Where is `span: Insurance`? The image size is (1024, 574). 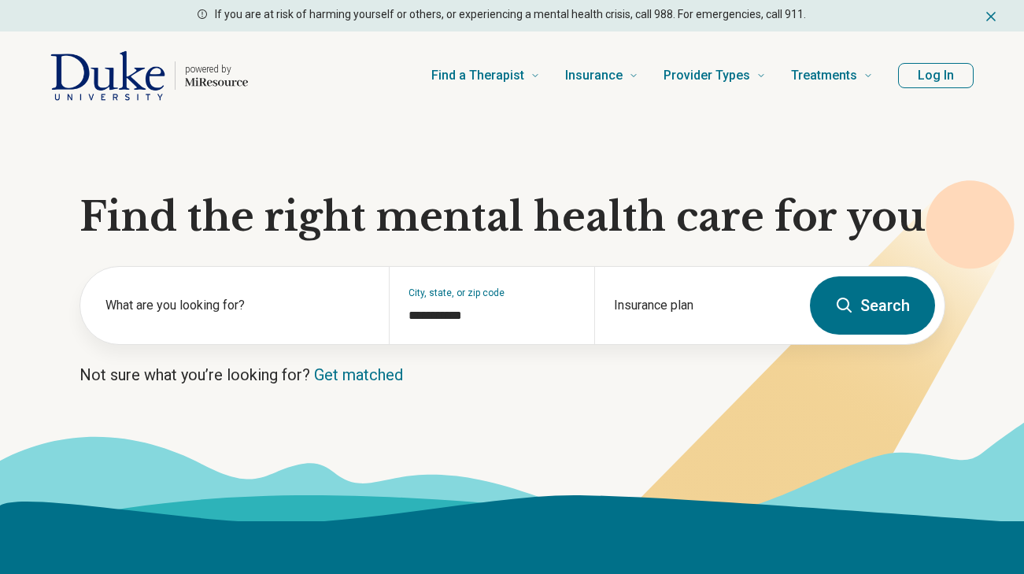 span: Insurance is located at coordinates (594, 76).